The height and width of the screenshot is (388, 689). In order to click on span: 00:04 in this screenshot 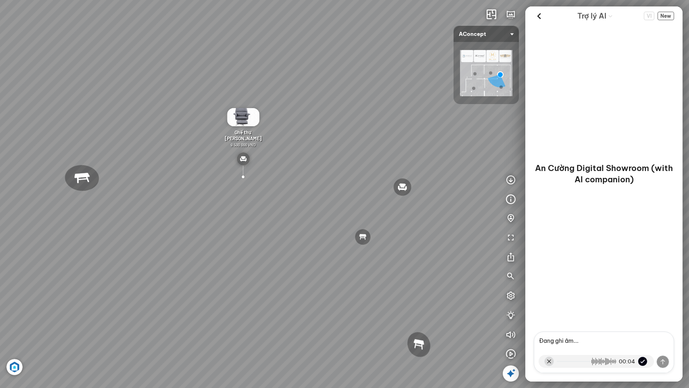, I will do `click(627, 361)`.